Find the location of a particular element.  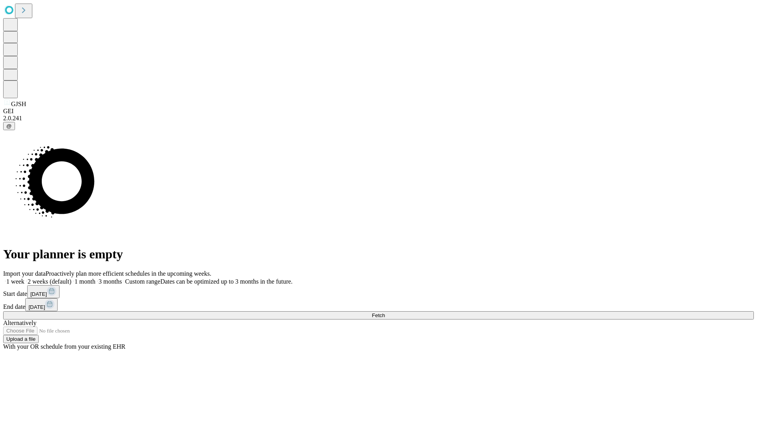

div: 2.0.241 is located at coordinates (378, 118).